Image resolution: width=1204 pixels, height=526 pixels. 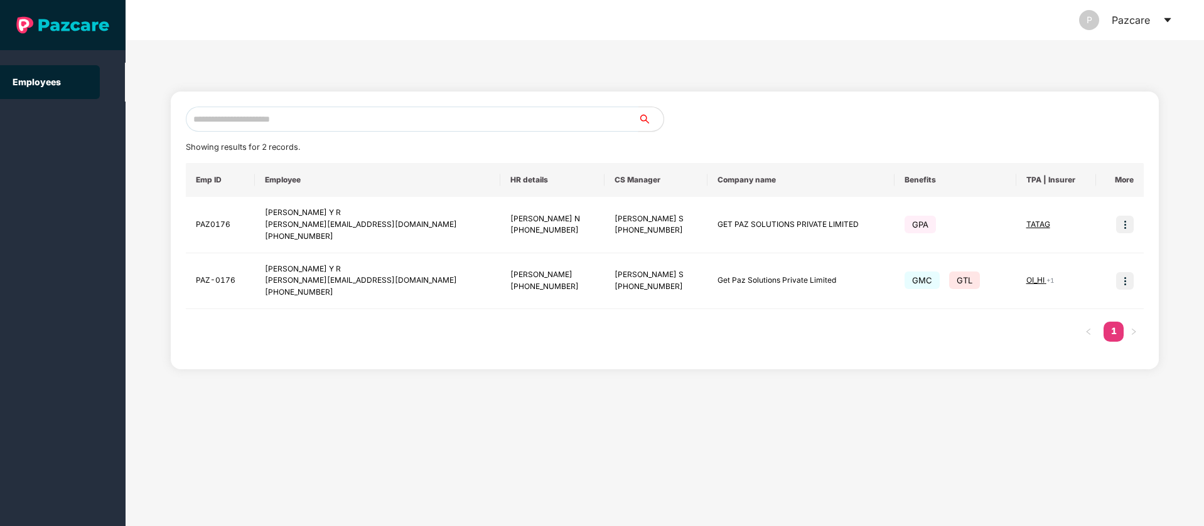 What do you see at coordinates (1133, 332) in the screenshot?
I see `li: Next Page` at bounding box center [1133, 332].